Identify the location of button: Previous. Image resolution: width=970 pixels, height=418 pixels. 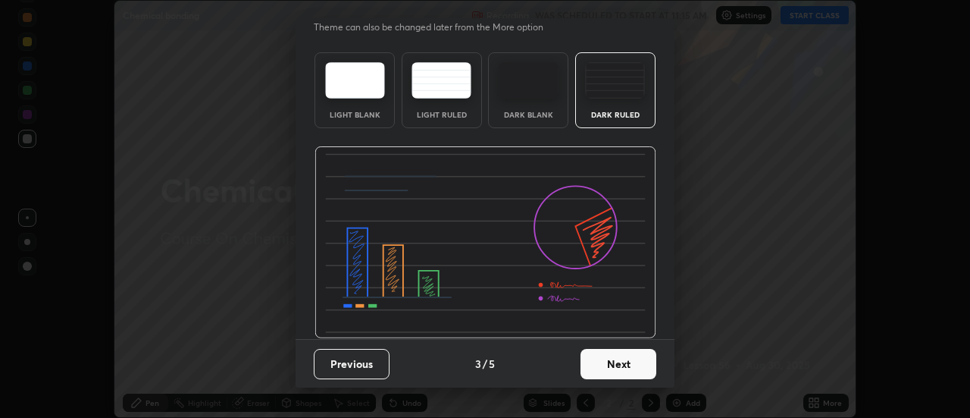
(352, 364).